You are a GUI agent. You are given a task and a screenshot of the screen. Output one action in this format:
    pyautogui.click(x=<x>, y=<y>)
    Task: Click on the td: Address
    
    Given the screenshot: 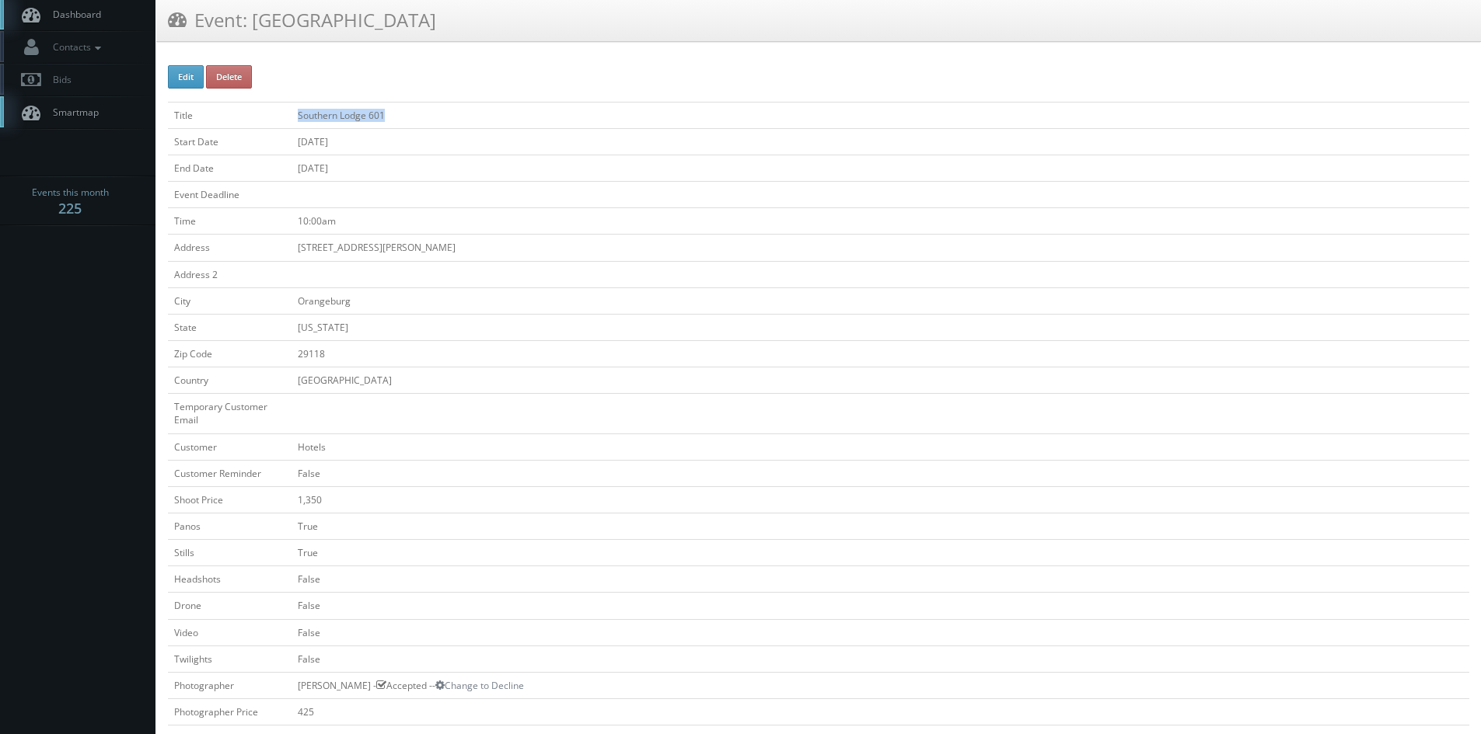 What is the action you would take?
    pyautogui.click(x=229, y=248)
    